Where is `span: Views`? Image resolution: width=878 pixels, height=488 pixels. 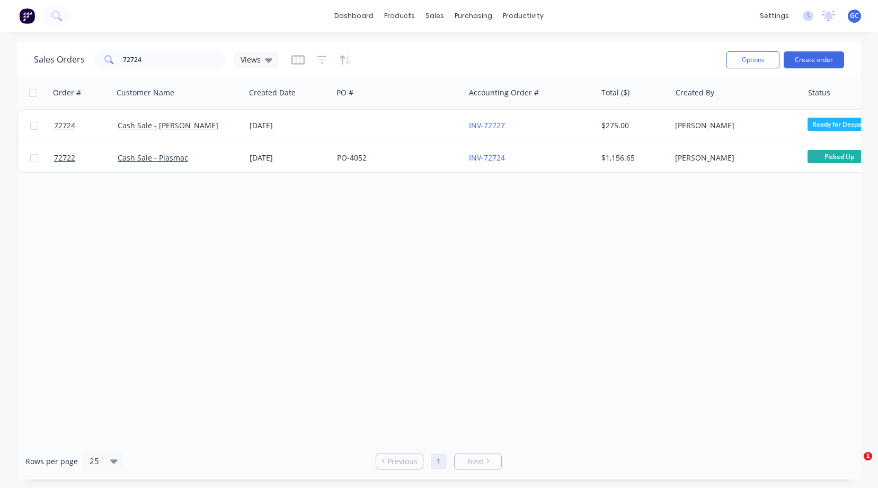
span: Views is located at coordinates (251, 59).